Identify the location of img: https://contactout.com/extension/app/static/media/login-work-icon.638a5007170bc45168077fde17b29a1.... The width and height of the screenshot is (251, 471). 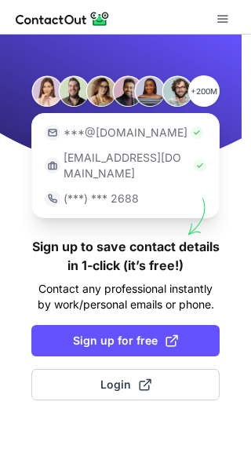
(53, 166).